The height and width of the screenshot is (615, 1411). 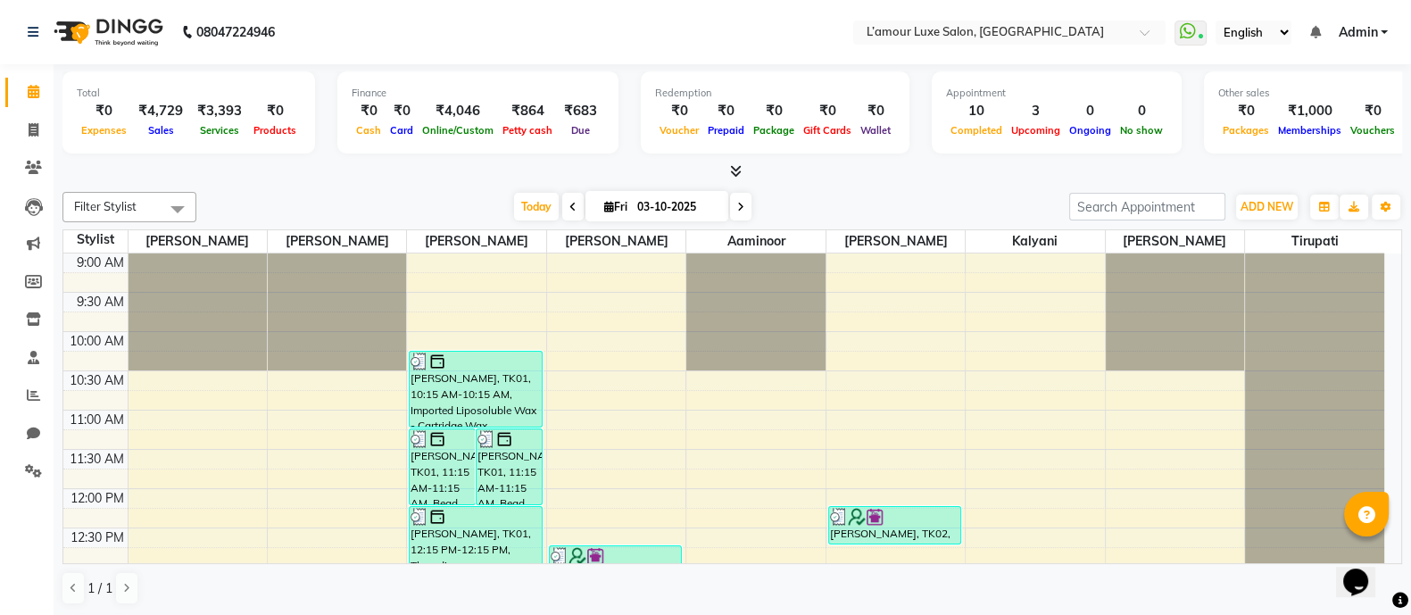 What do you see at coordinates (580, 130) in the screenshot?
I see `span: Due` at bounding box center [580, 130].